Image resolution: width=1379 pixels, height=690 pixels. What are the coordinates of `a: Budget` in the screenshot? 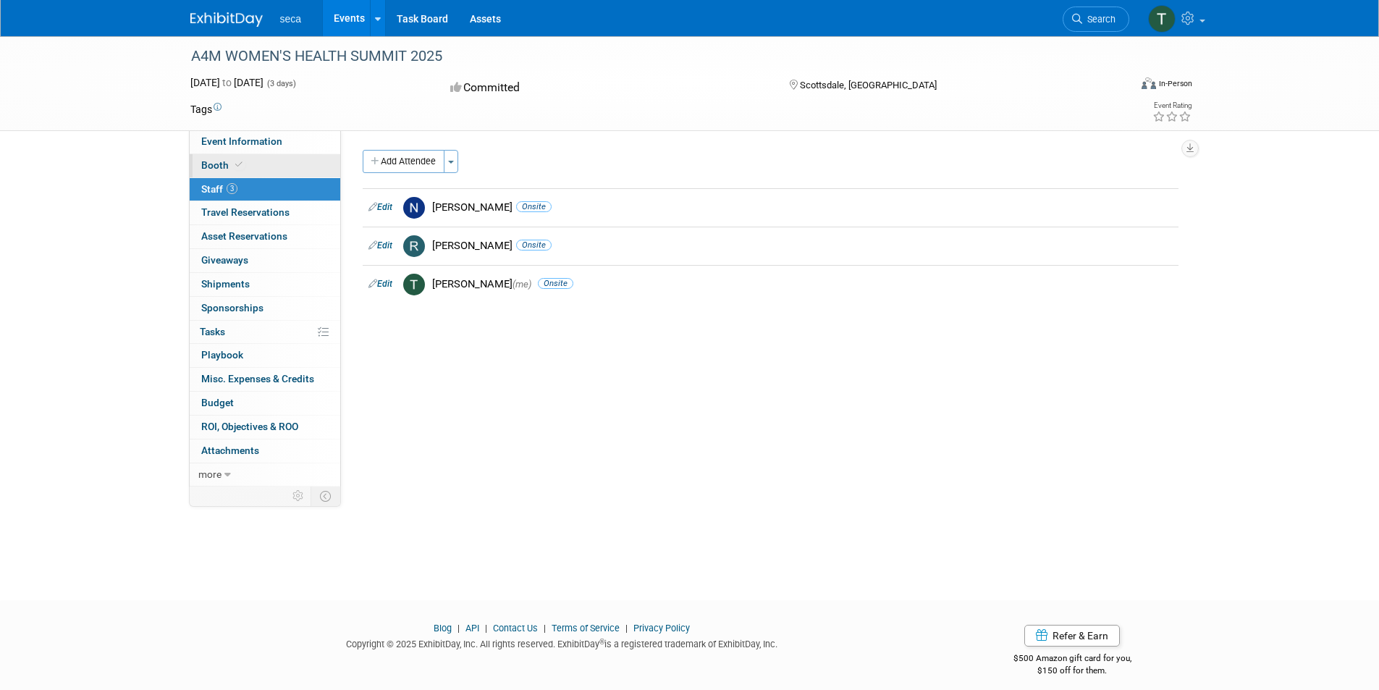 It's located at (265, 403).